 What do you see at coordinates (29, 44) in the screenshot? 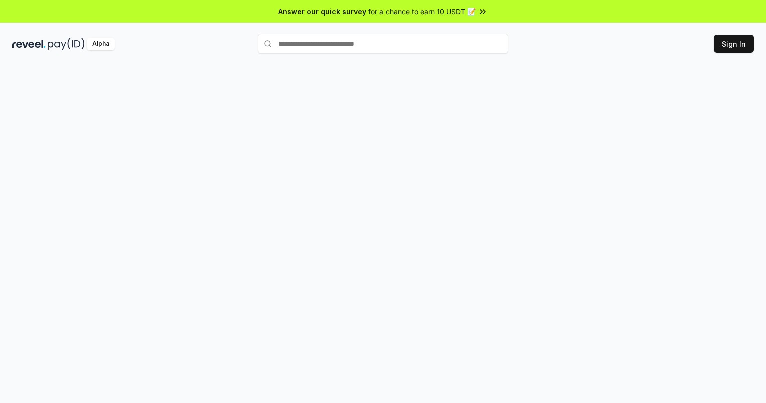
I see `img: reveel_dark` at bounding box center [29, 44].